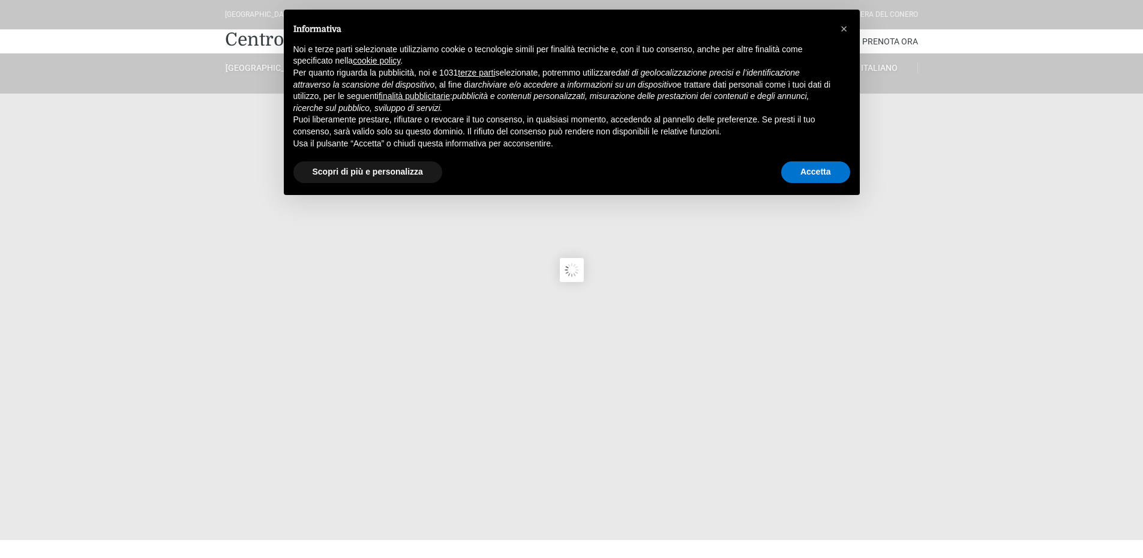 The image size is (1143, 558). What do you see at coordinates (879, 68) in the screenshot?
I see `a: Italiano` at bounding box center [879, 68].